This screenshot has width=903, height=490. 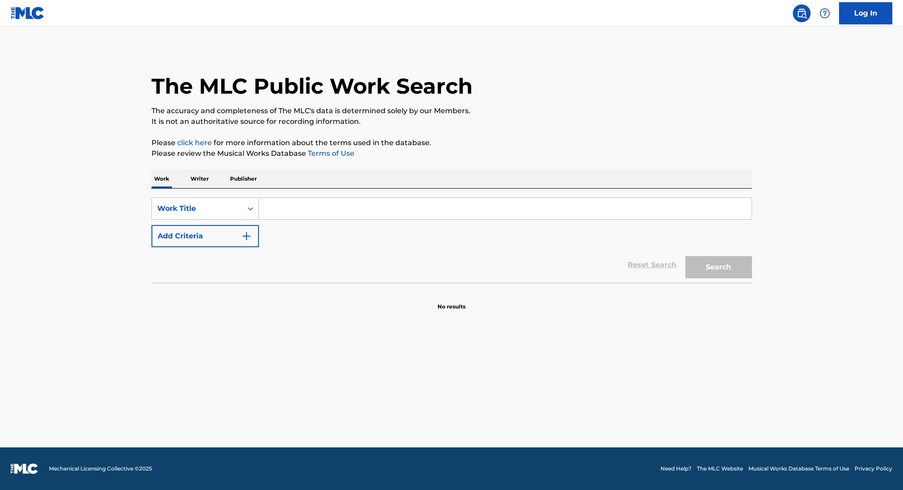 What do you see at coordinates (451, 301) in the screenshot?
I see `p: No results` at bounding box center [451, 301].